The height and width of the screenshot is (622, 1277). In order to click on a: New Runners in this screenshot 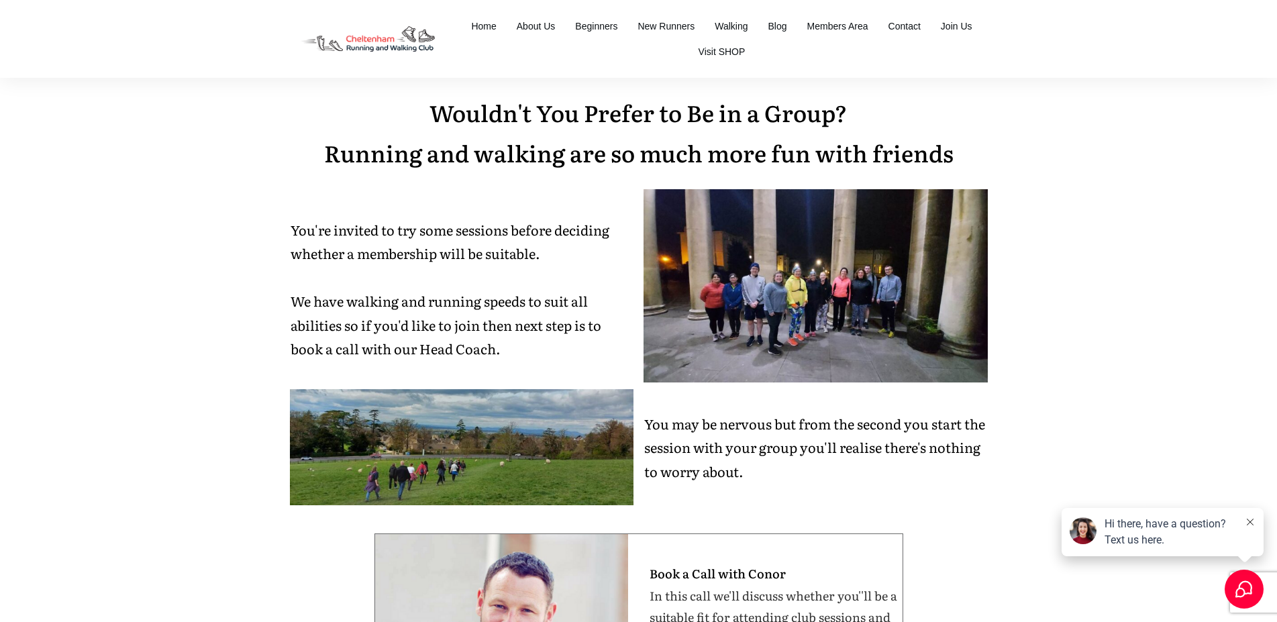, I will do `click(666, 26)`.